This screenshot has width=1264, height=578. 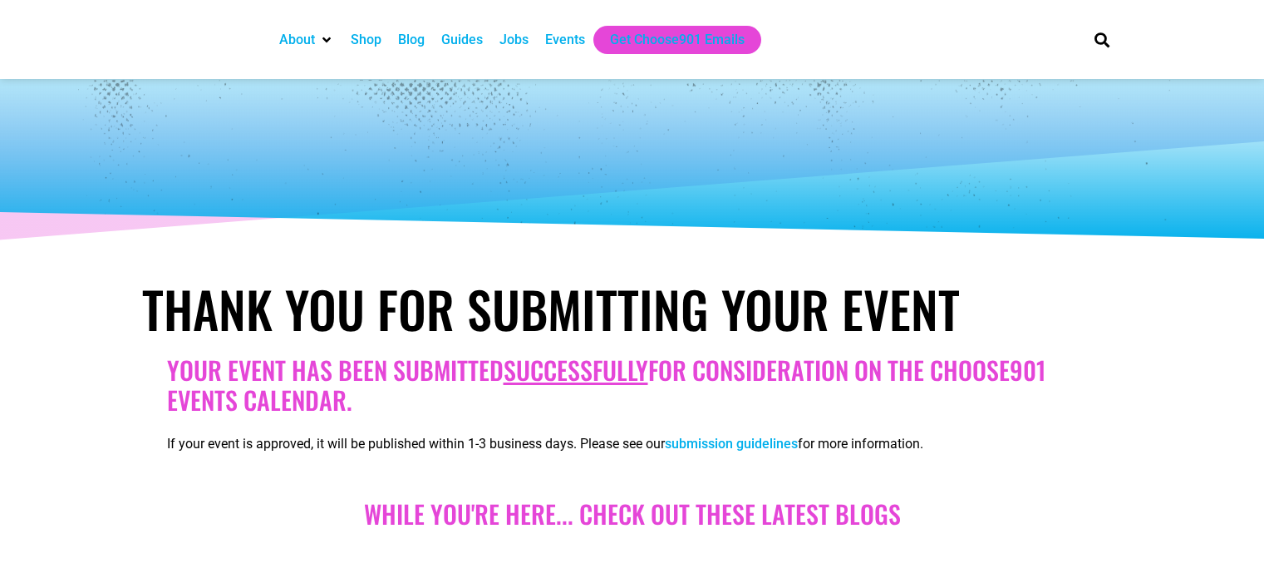 What do you see at coordinates (668, 40) in the screenshot?
I see `nav: Main nav` at bounding box center [668, 40].